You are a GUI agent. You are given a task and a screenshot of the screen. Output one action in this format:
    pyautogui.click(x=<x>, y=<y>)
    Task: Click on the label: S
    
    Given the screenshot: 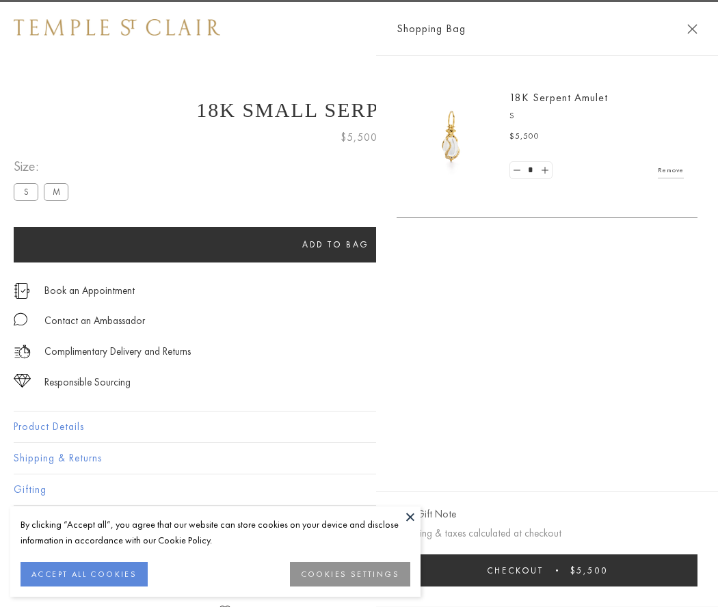 What is the action you would take?
    pyautogui.click(x=26, y=191)
    